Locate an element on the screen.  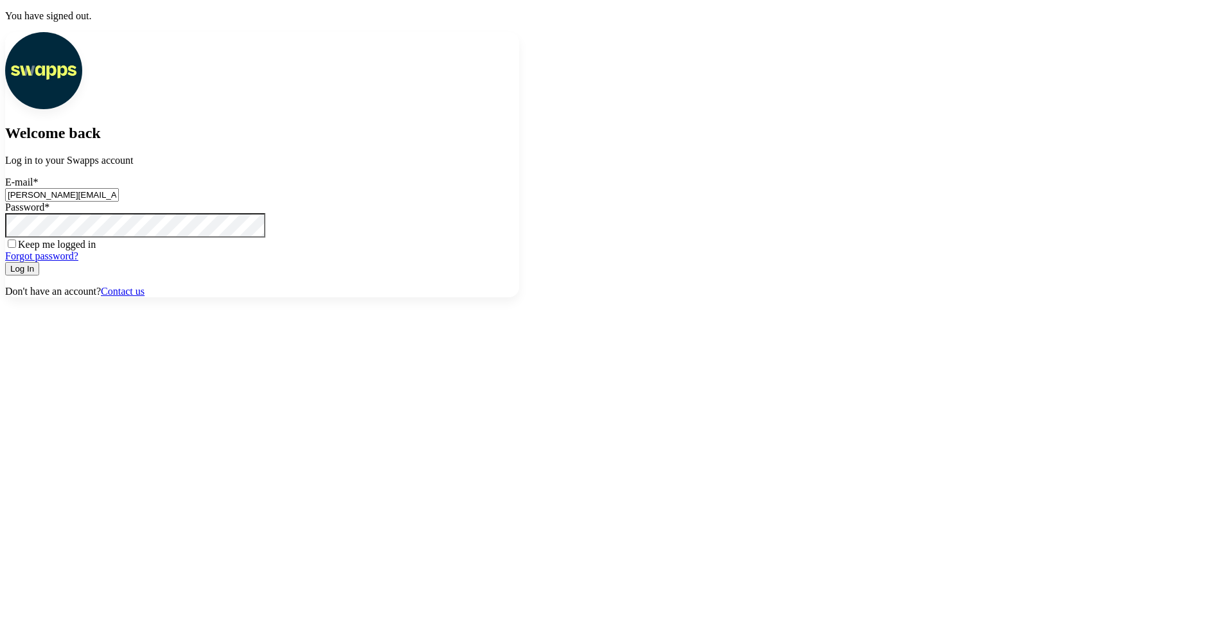
p: You have signed out. is located at coordinates (612, 16).